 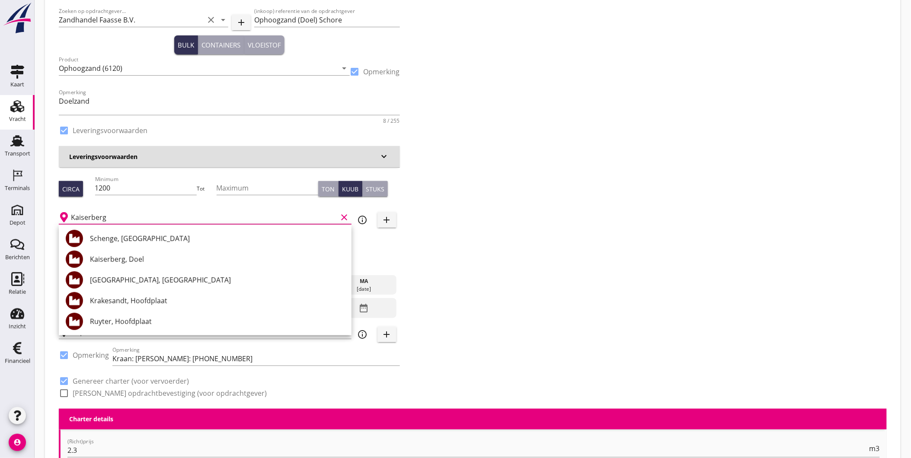 What do you see at coordinates (327, 20) in the screenshot?
I see `input: (inkoop) referentie van de opdrachtgever` at bounding box center [327, 20].